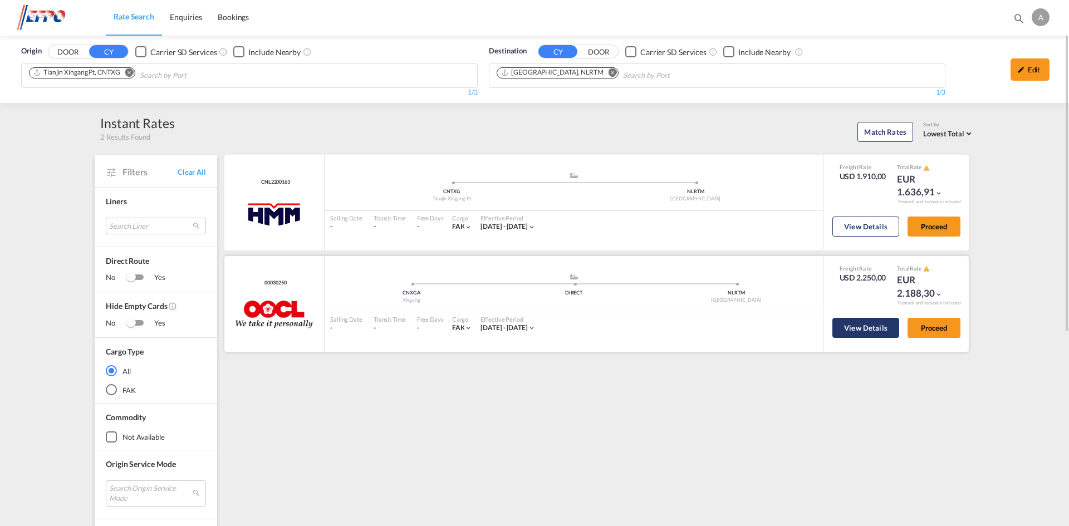 This screenshot has height=526, width=1069. Describe the element at coordinates (934, 328) in the screenshot. I see `button: Proceed` at that location.